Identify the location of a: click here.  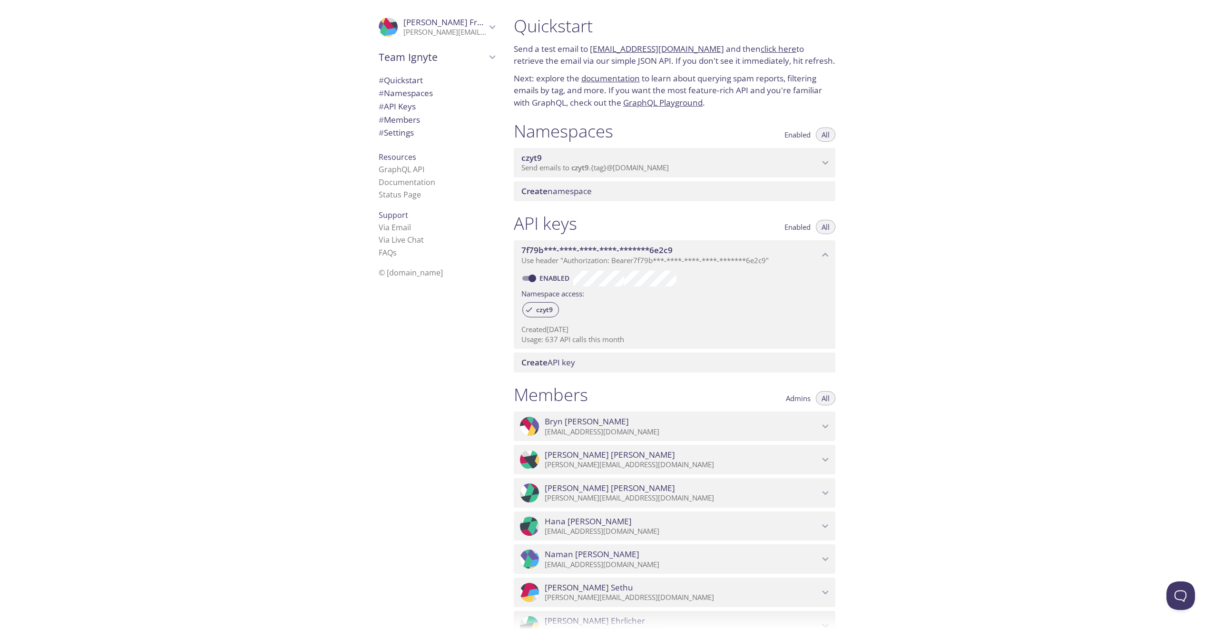
(778, 49).